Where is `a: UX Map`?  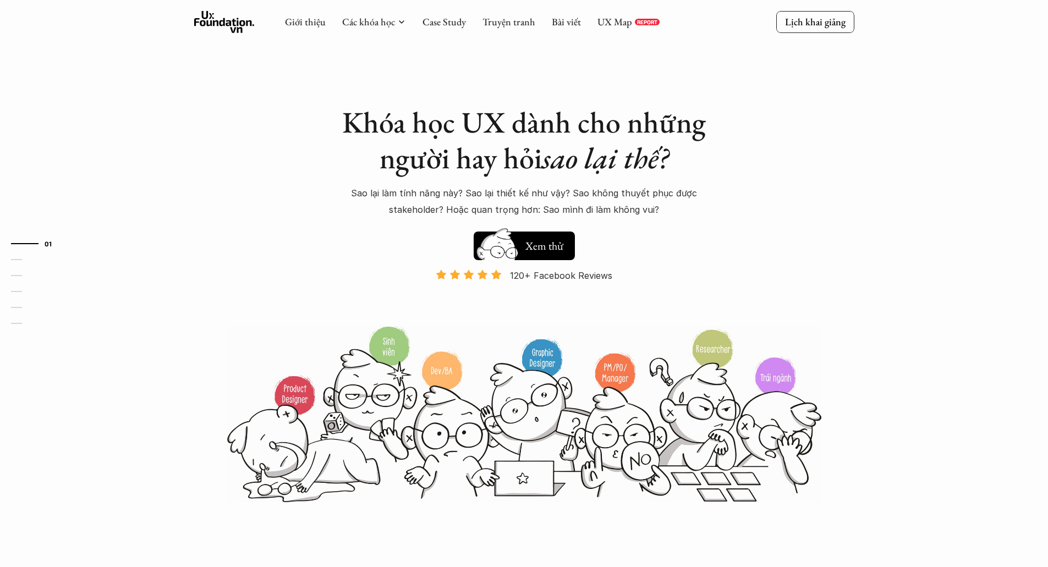 a: UX Map is located at coordinates (615, 21).